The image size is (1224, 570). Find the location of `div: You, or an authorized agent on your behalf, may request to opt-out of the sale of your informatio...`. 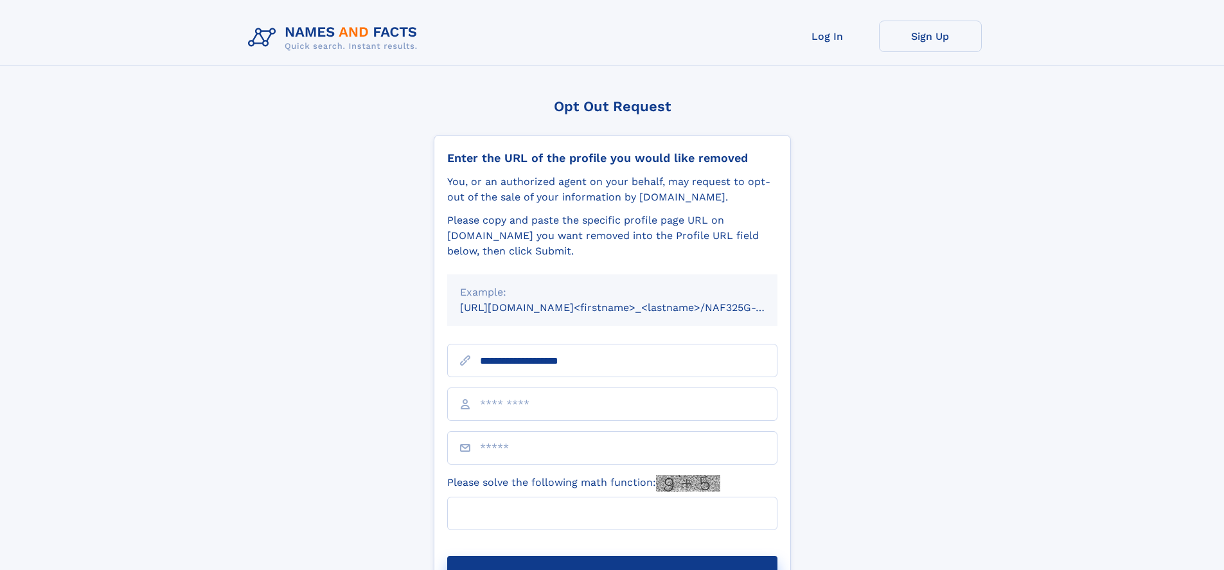

div: You, or an authorized agent on your behalf, may request to opt-out of the sale of your informatio... is located at coordinates (612, 190).